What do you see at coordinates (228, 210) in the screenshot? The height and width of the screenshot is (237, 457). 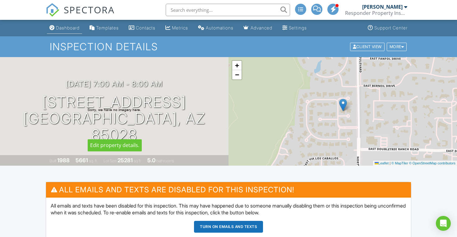 I see `p: All emails and texts have been disabled for this inspection. This may have happened due to someon...` at bounding box center [228, 210].